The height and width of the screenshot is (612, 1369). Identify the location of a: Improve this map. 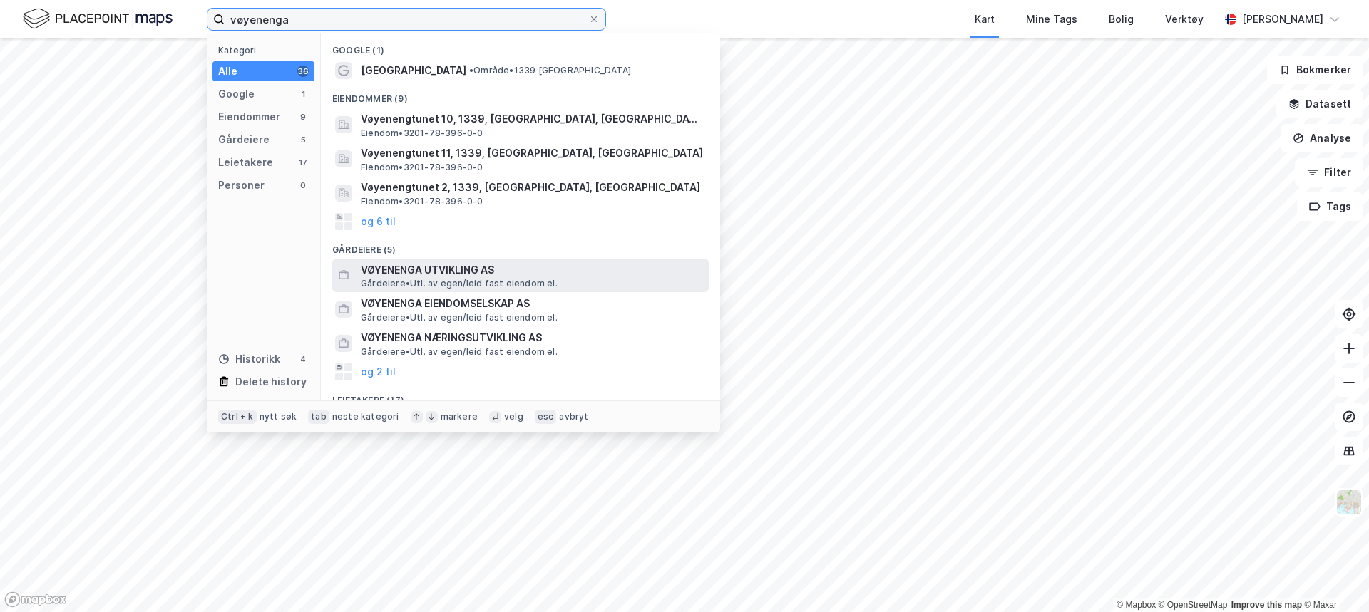
(1266, 605).